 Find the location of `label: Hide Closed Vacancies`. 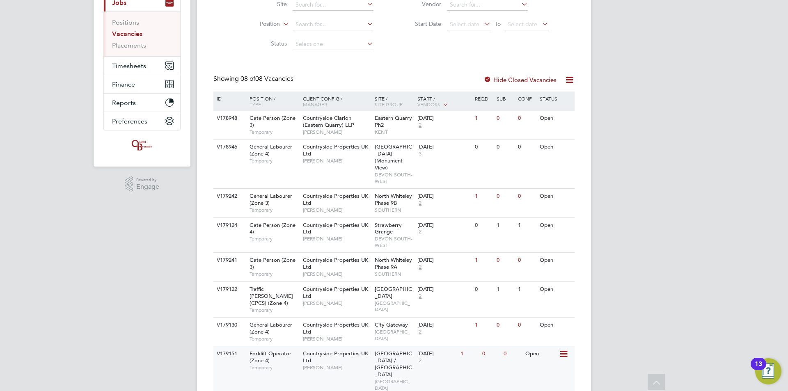

label: Hide Closed Vacancies is located at coordinates (520, 80).